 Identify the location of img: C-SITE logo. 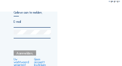
(16, 3).